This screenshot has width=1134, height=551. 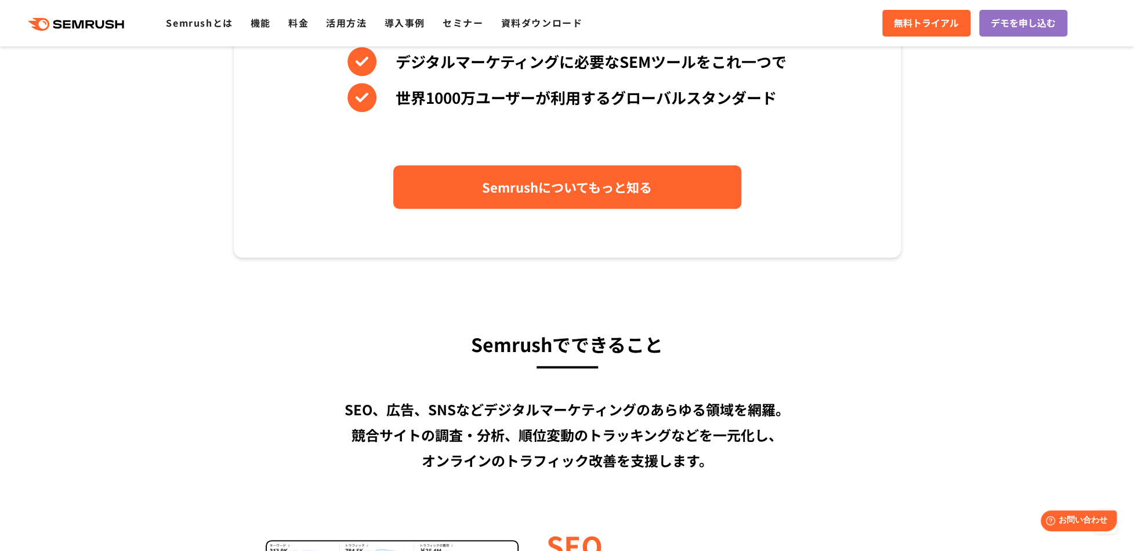 What do you see at coordinates (260, 23) in the screenshot?
I see `a: 機能` at bounding box center [260, 23].